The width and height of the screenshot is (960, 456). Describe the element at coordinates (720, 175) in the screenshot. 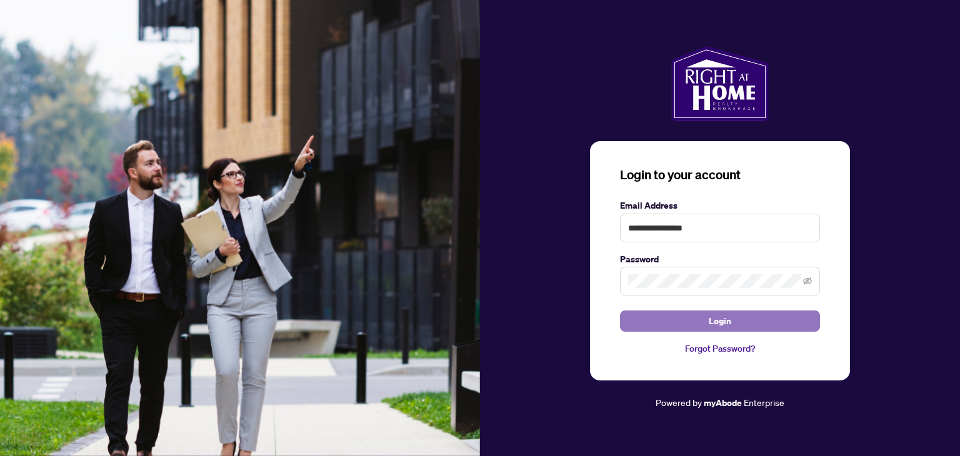

I see `h3: Login to your account` at that location.